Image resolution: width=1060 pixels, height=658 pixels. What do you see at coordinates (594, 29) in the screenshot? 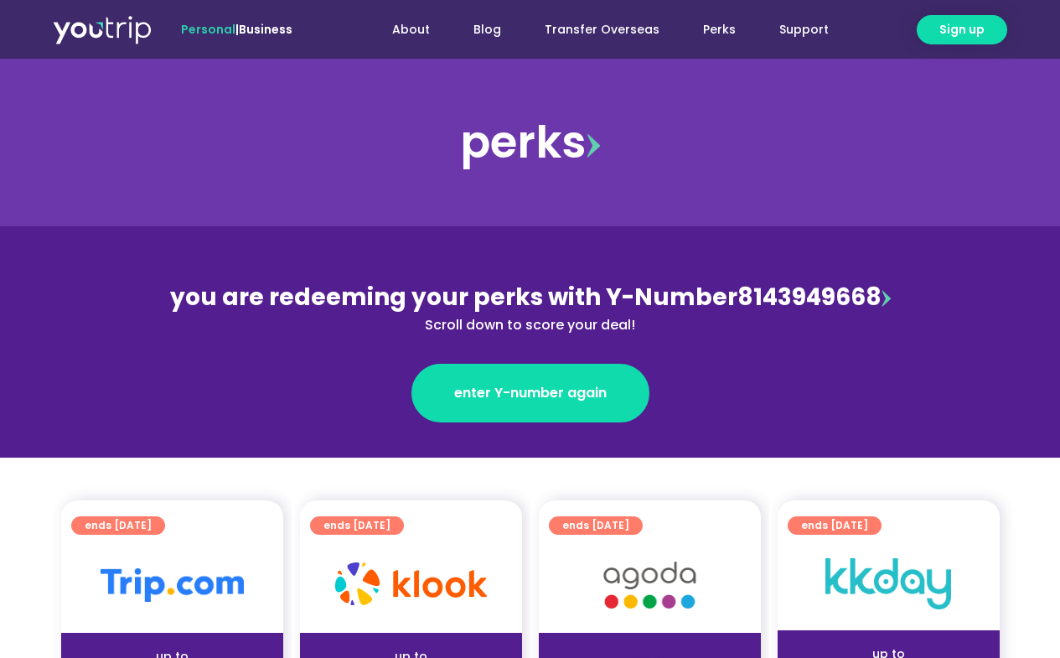
I see `nav: Menu` at bounding box center [594, 29].